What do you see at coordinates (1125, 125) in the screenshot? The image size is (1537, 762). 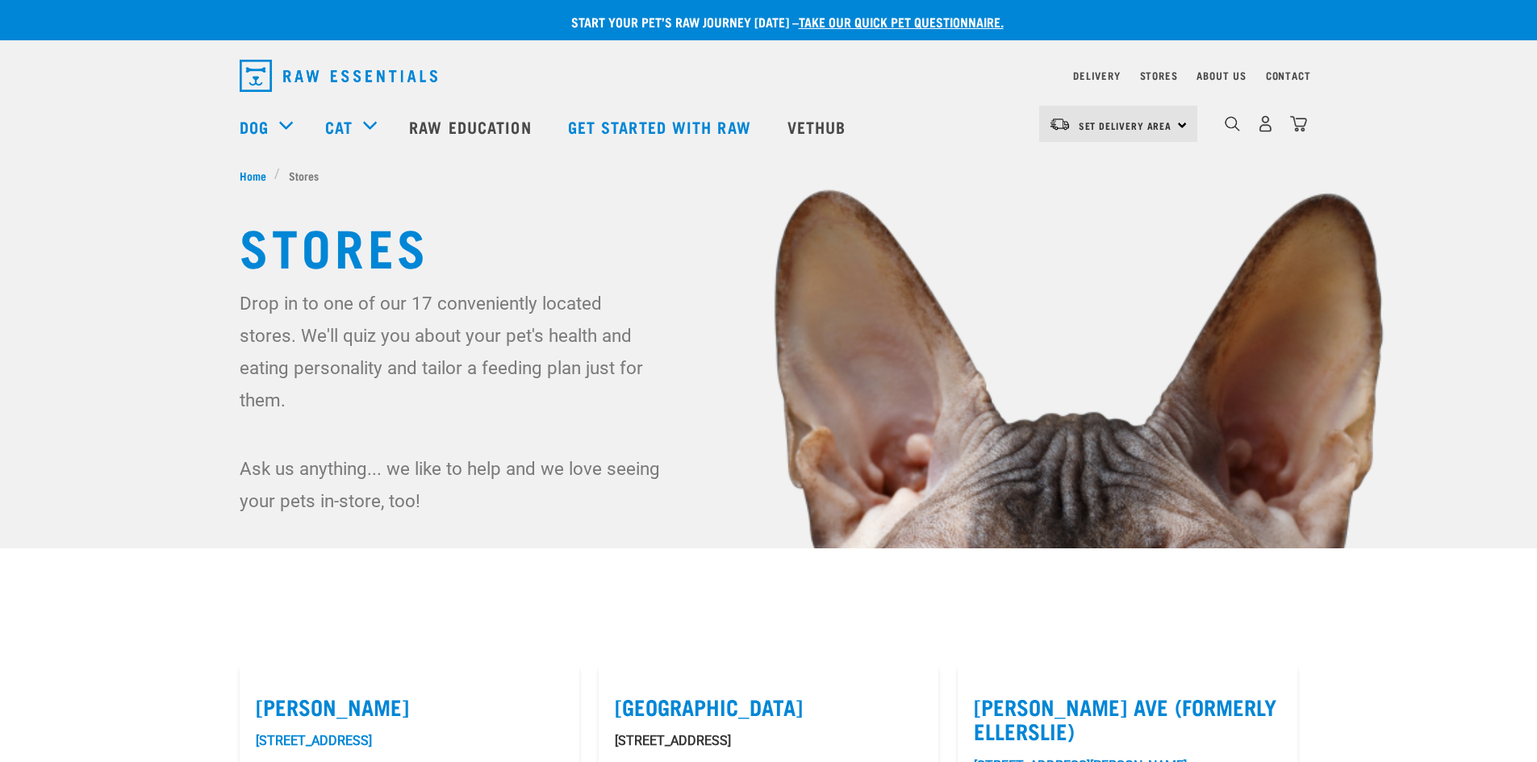 I see `span: Set Delivery Area` at bounding box center [1125, 125].